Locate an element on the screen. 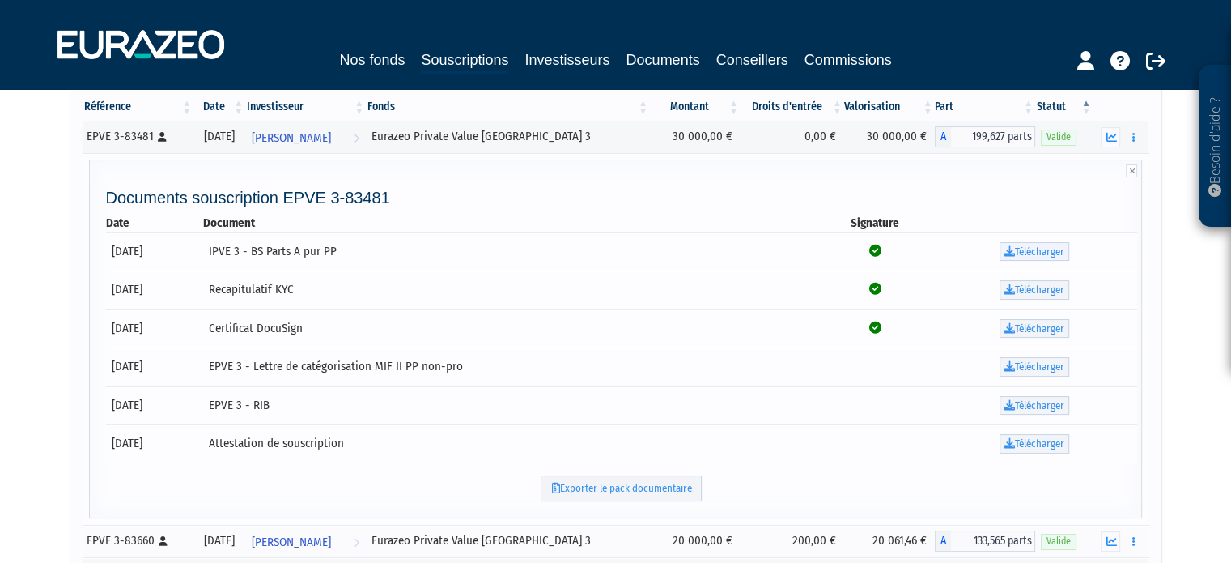  td: 20 000,00 € is located at coordinates (695, 541).